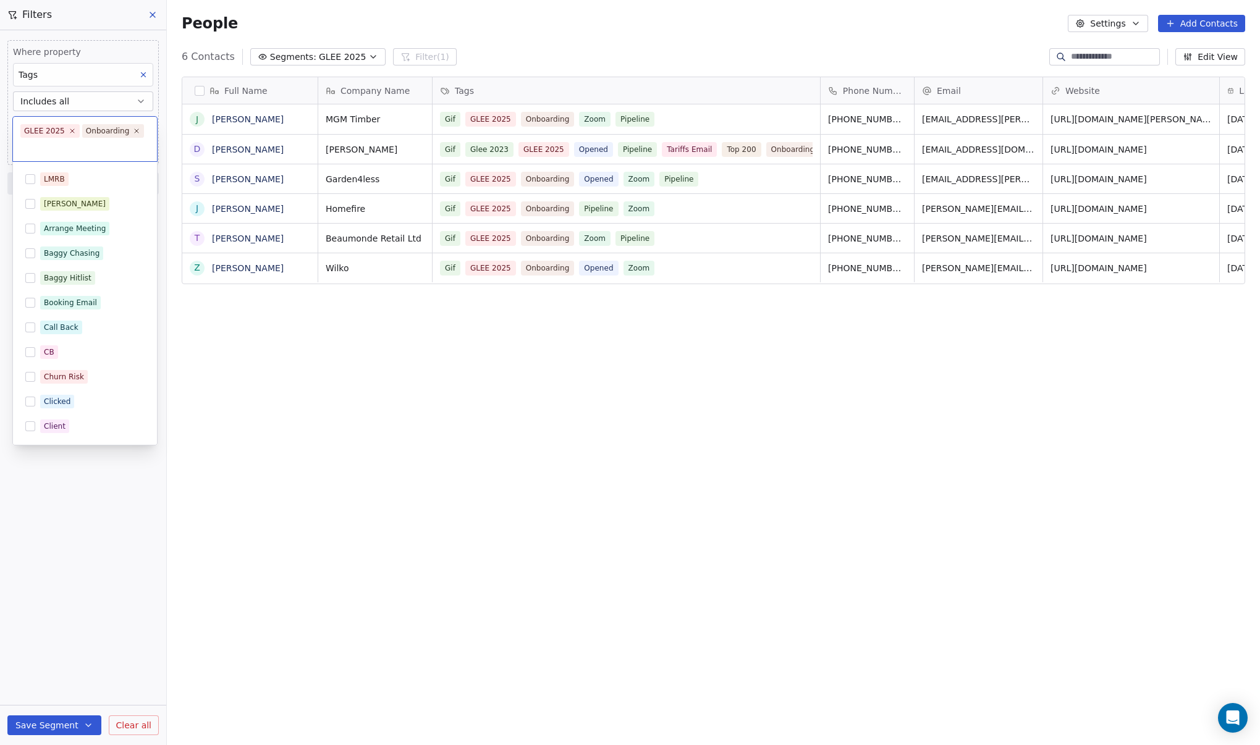 This screenshot has height=745, width=1260. I want to click on div: LMRB, so click(54, 179).